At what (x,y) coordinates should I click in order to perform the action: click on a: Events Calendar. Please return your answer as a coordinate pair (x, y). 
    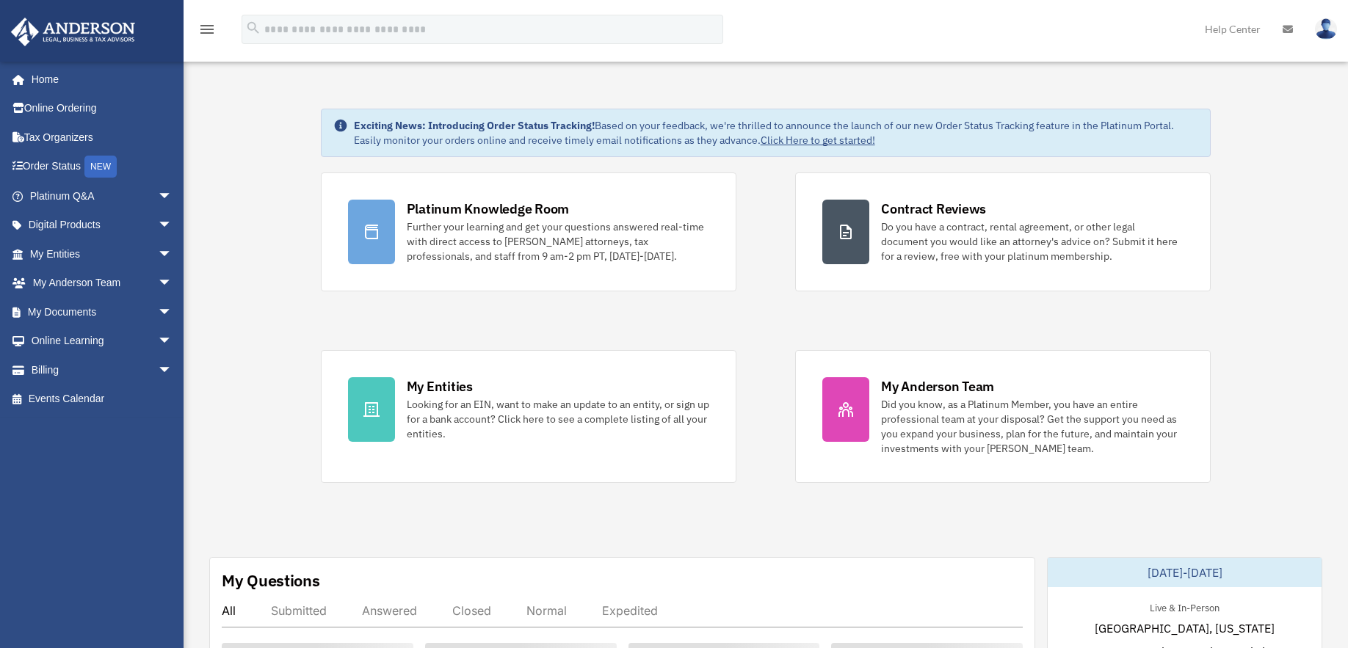
    Looking at the image, I should click on (102, 399).